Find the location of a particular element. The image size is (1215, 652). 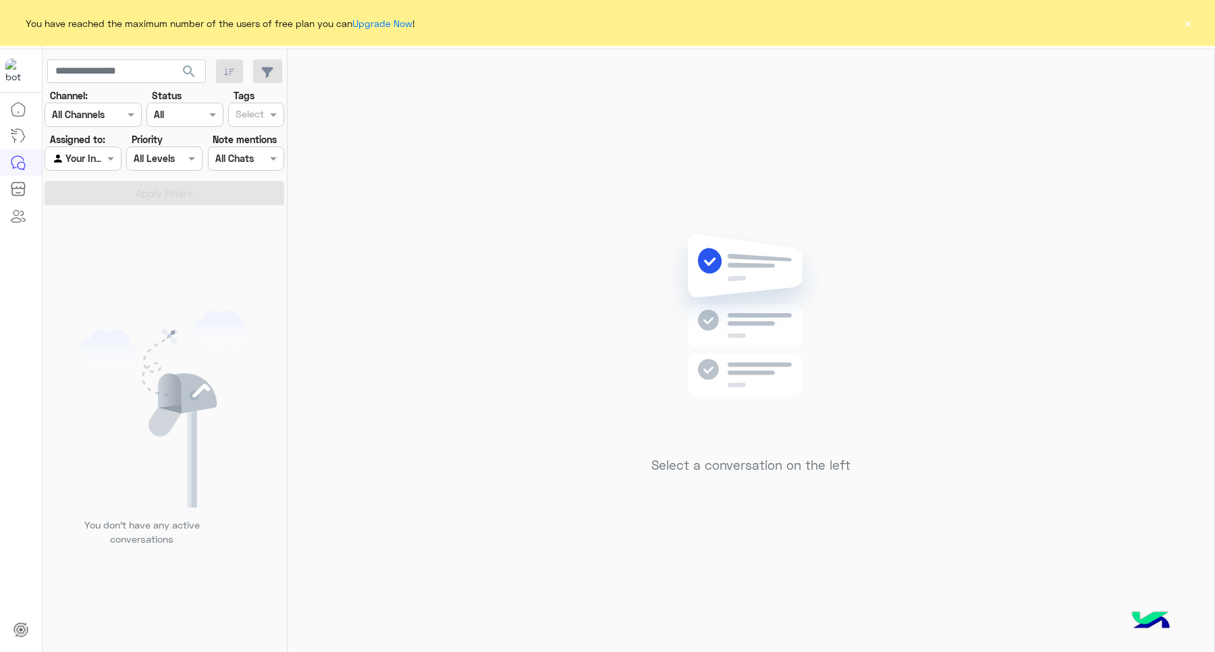

button: Apply Filters is located at coordinates (164, 193).